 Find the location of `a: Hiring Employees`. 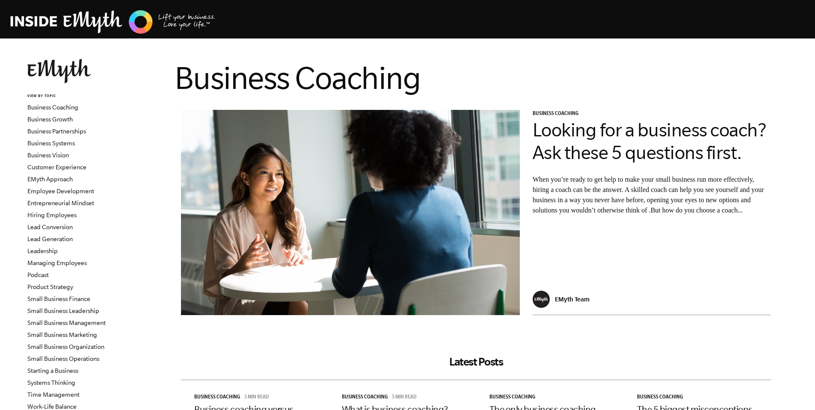

a: Hiring Employees is located at coordinates (52, 215).